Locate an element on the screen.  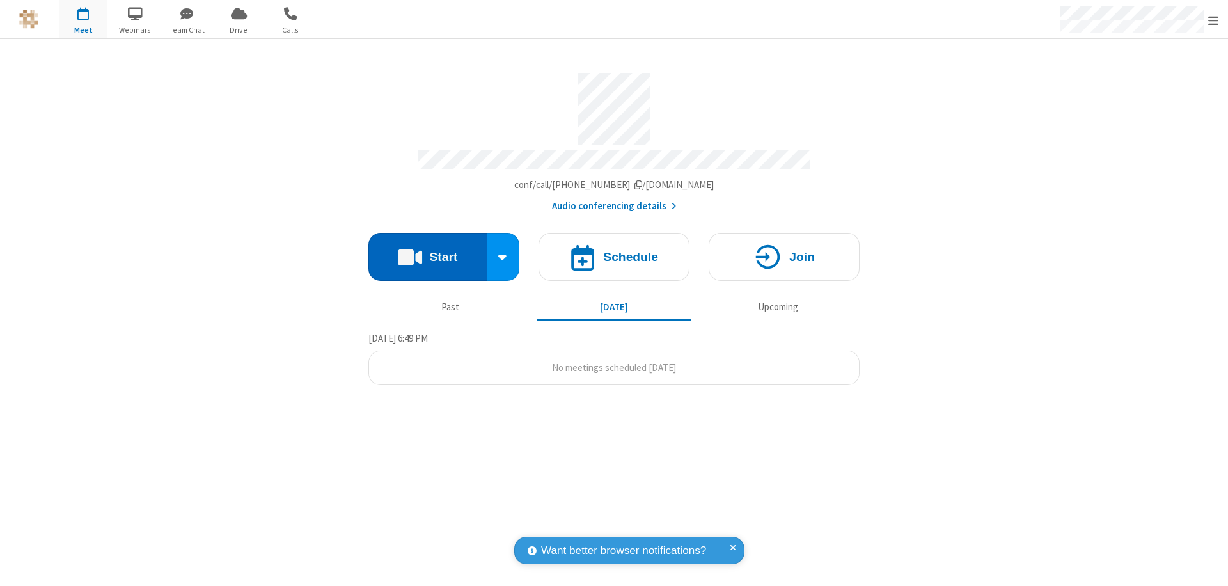
span: Webinars is located at coordinates (135, 30).